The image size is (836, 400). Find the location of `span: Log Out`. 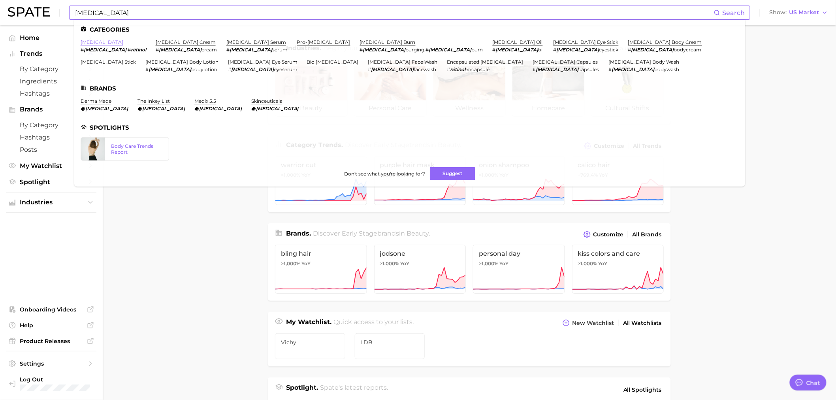

span: Log Out is located at coordinates (61, 379).